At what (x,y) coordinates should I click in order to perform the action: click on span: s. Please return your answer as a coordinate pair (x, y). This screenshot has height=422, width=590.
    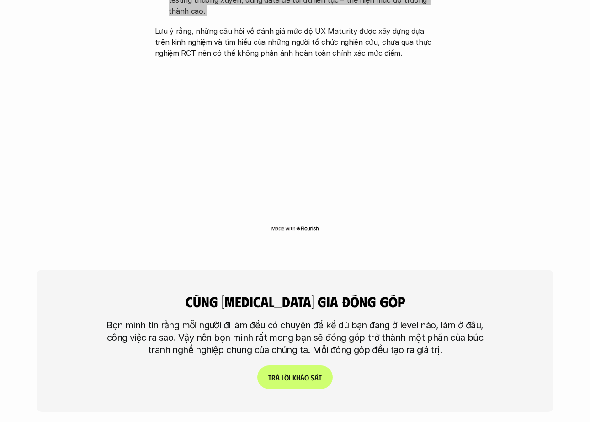
    Looking at the image, I should click on (313, 377).